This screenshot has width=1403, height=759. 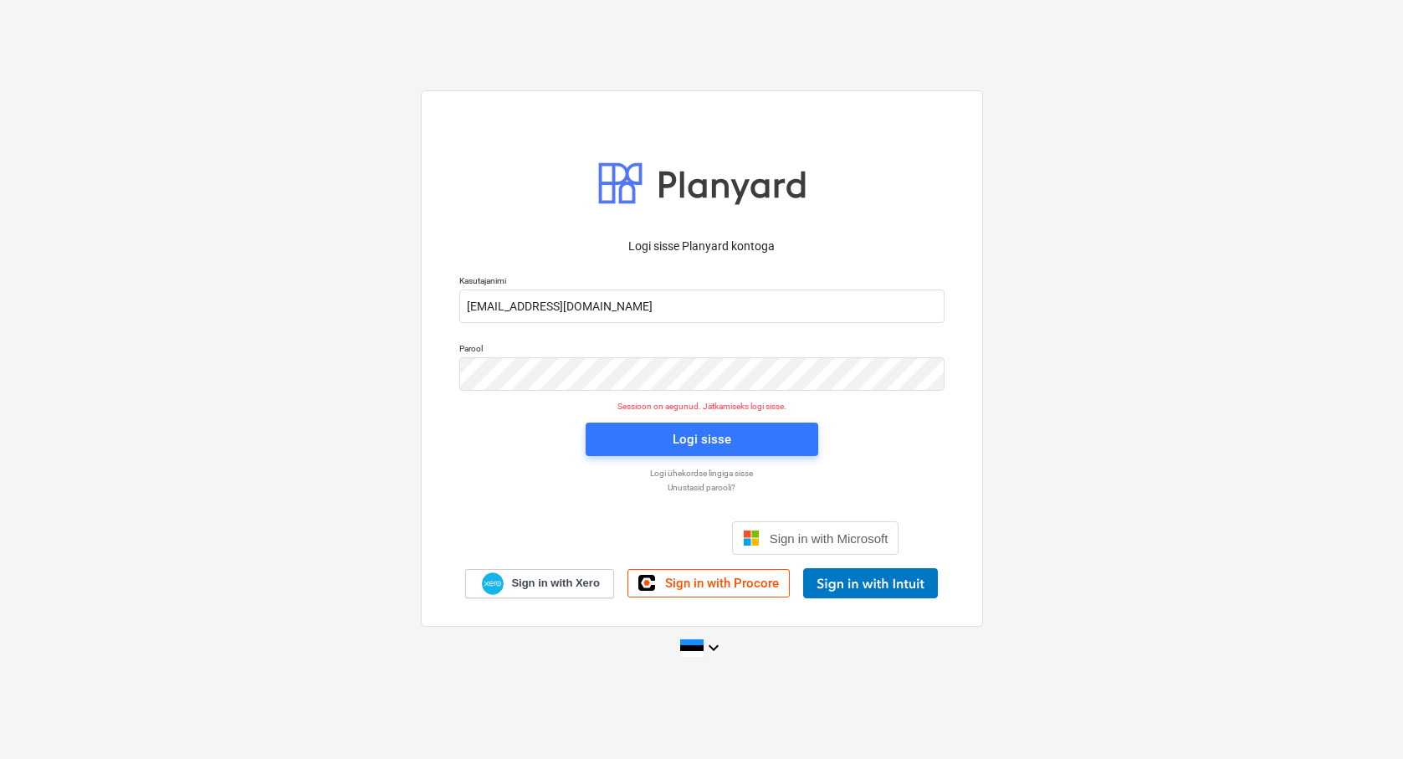 I want to click on a: Logi ühekordse lingiga sisse, so click(x=702, y=473).